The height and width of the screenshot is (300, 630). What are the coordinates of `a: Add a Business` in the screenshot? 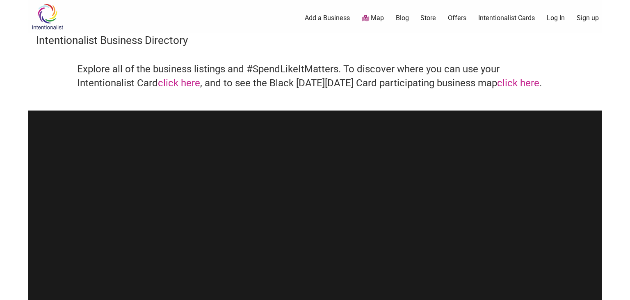 It's located at (328, 18).